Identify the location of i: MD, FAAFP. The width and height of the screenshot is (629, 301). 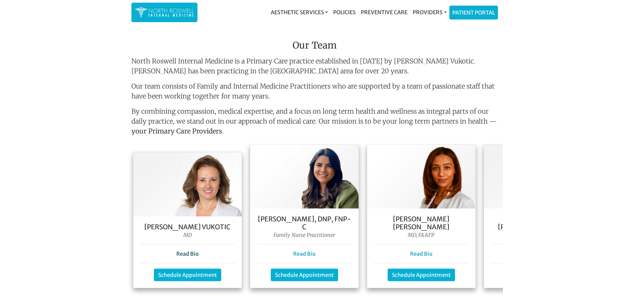
(421, 235).